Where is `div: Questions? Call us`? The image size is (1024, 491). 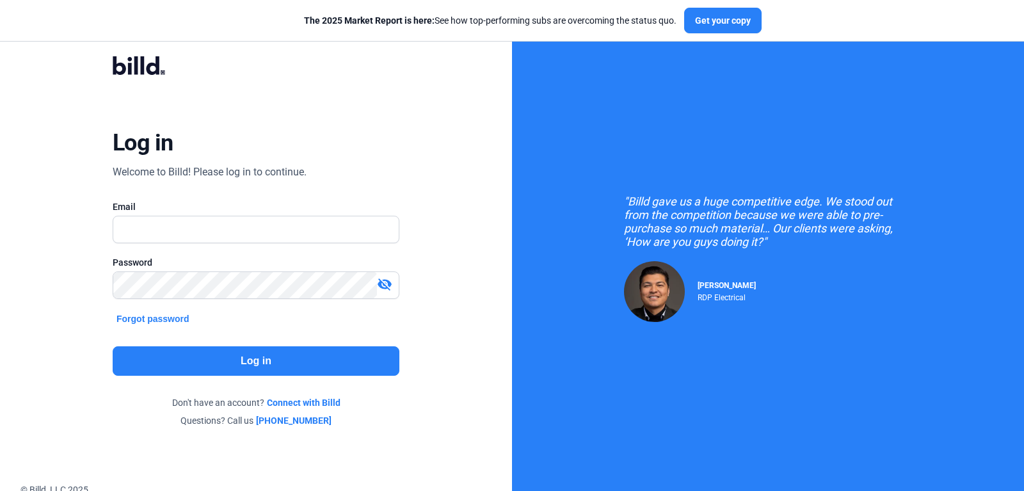 div: Questions? Call us is located at coordinates (256, 420).